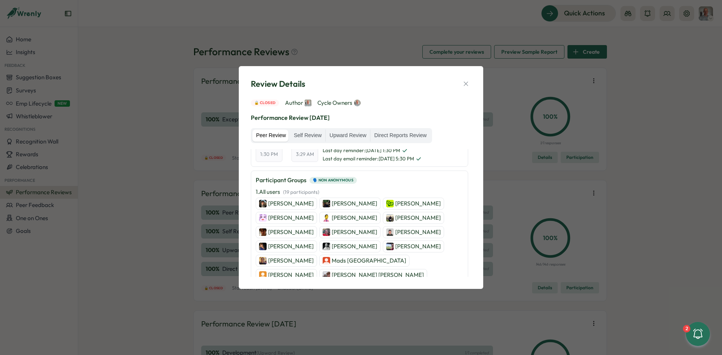 Image resolution: width=722 pixels, height=355 pixels. Describe the element at coordinates (686, 329) in the screenshot. I see `div: 2` at that location.